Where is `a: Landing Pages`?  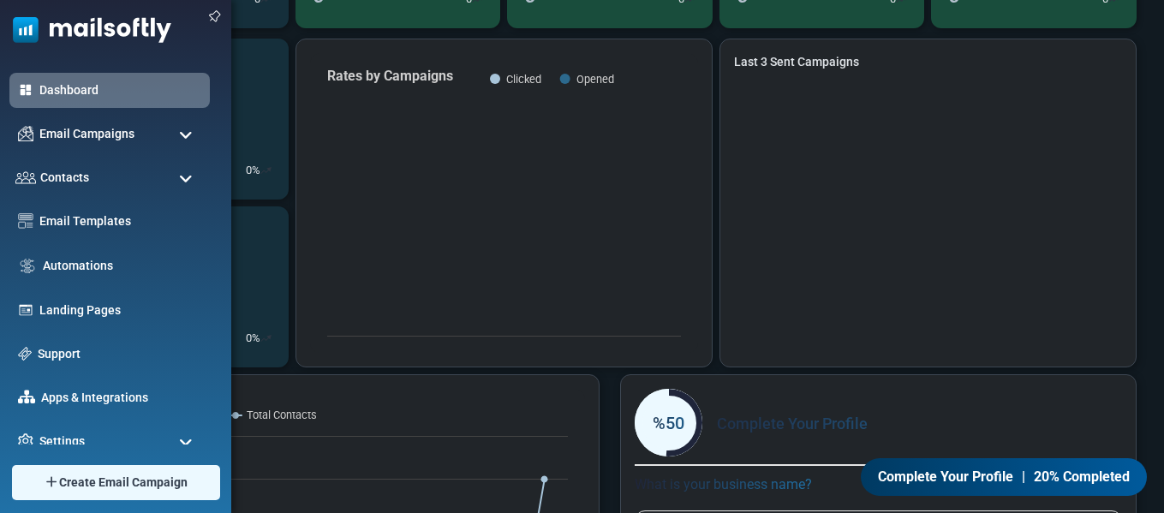
a: Landing Pages is located at coordinates (120, 310).